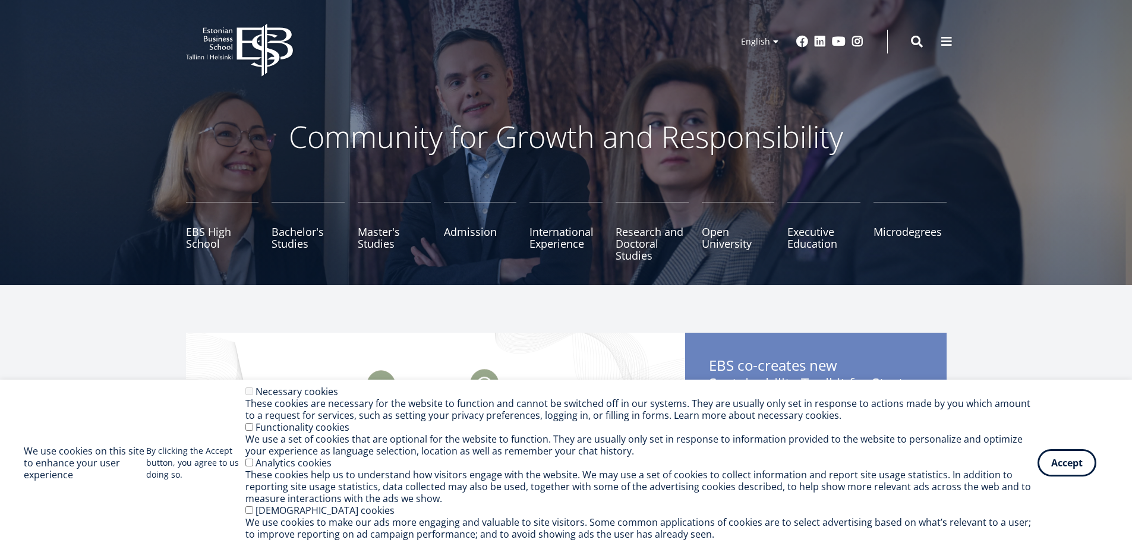  What do you see at coordinates (1067, 463) in the screenshot?
I see `button: Accept` at bounding box center [1067, 463].